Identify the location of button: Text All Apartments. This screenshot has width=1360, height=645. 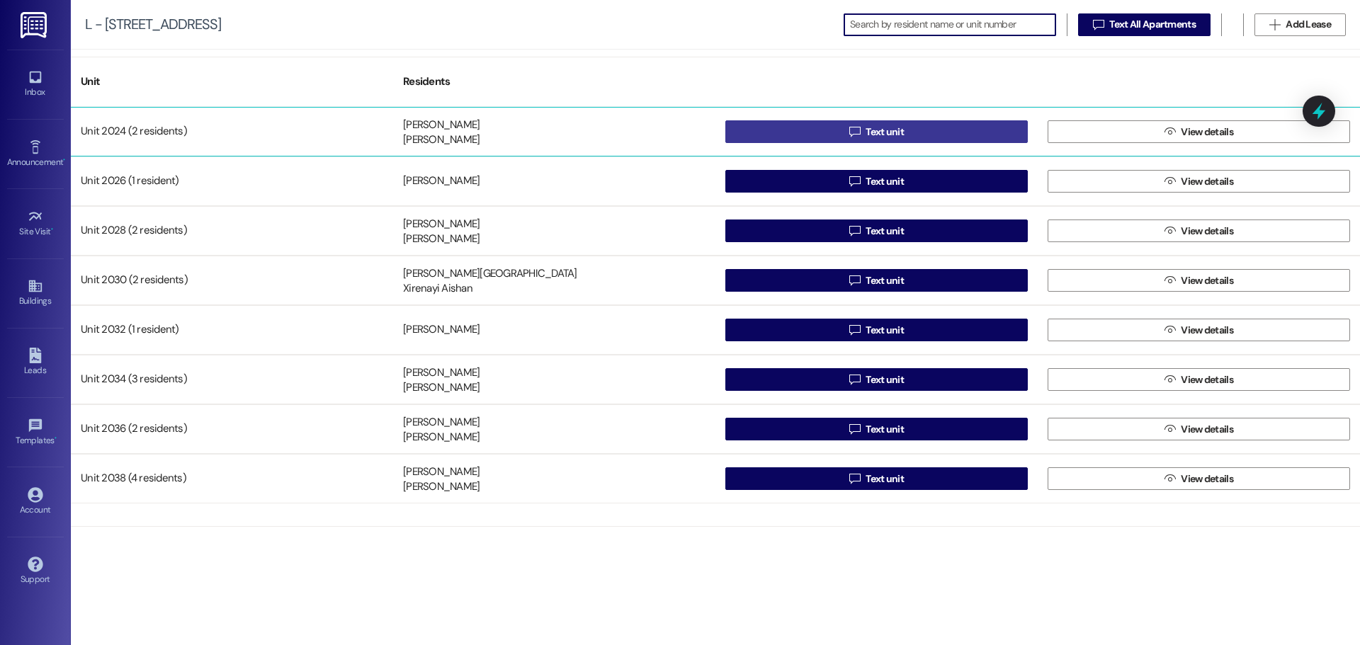
(1144, 25).